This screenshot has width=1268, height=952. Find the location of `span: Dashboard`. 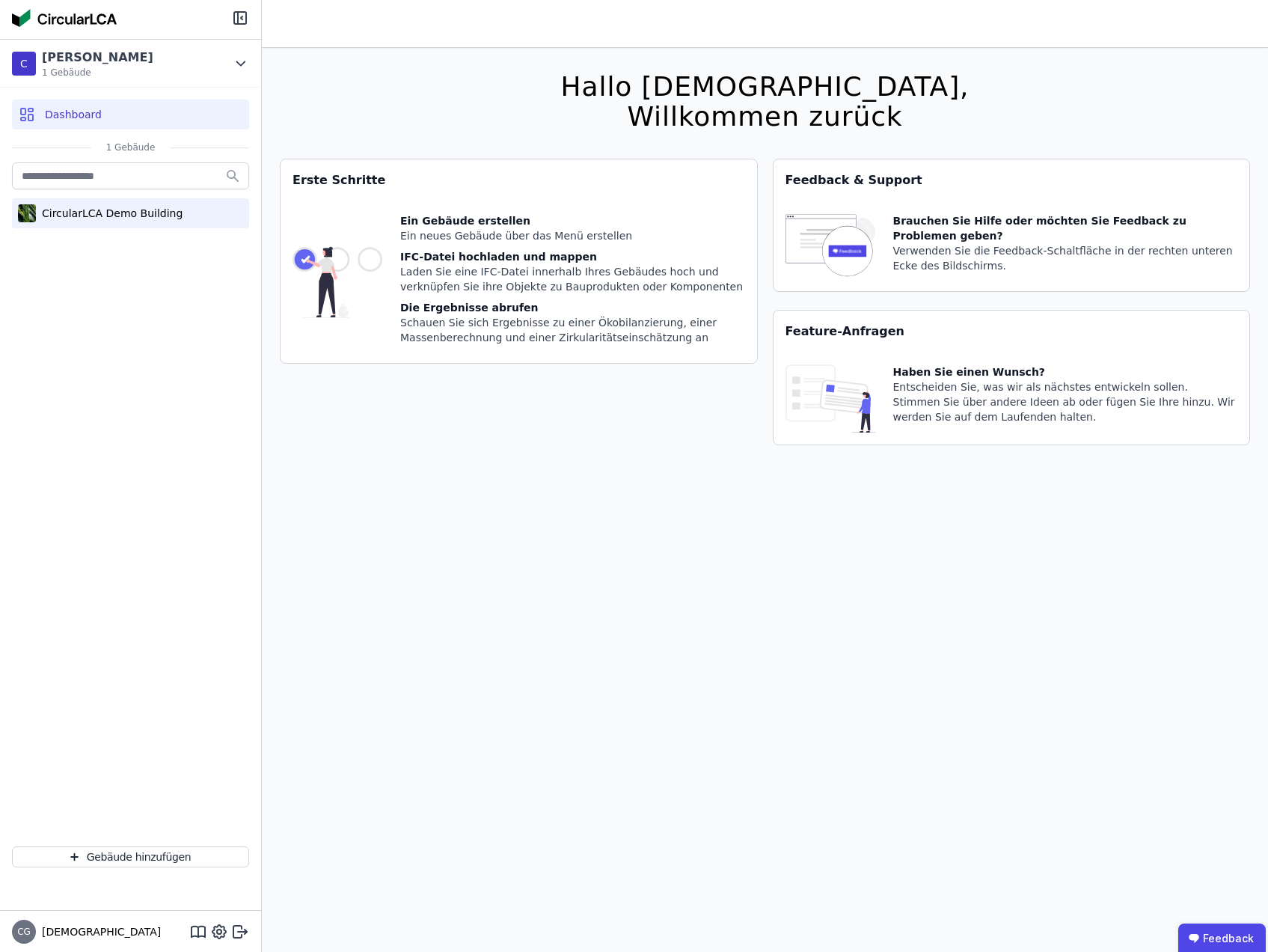

span: Dashboard is located at coordinates (73, 114).